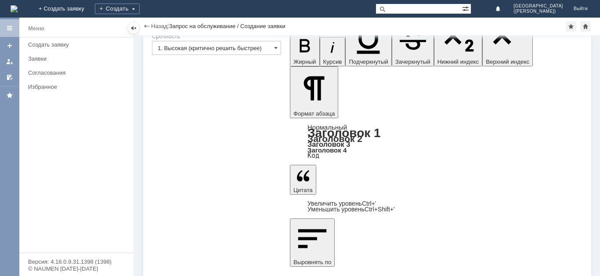 This screenshot has height=276, width=600. Describe the element at coordinates (303, 180) in the screenshot. I see `button: Цитата` at that location.